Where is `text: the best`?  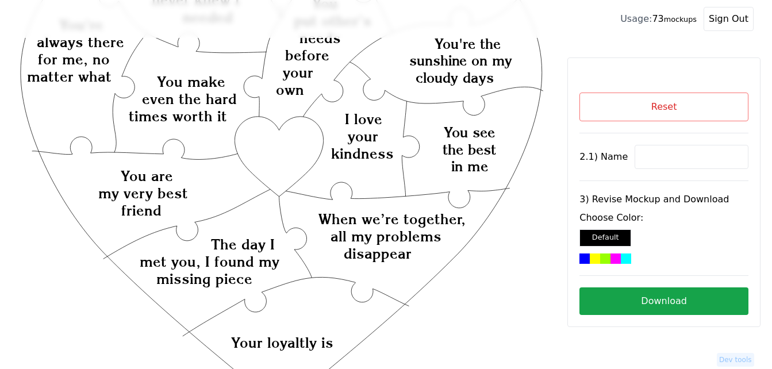
text: the best is located at coordinates (469, 149).